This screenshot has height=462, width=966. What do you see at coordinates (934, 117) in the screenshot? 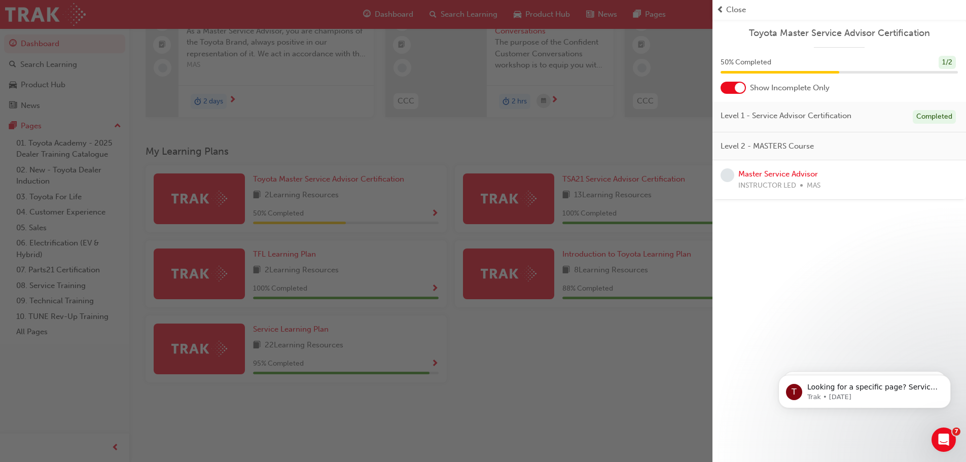
I see `div: Completed` at bounding box center [934, 117].